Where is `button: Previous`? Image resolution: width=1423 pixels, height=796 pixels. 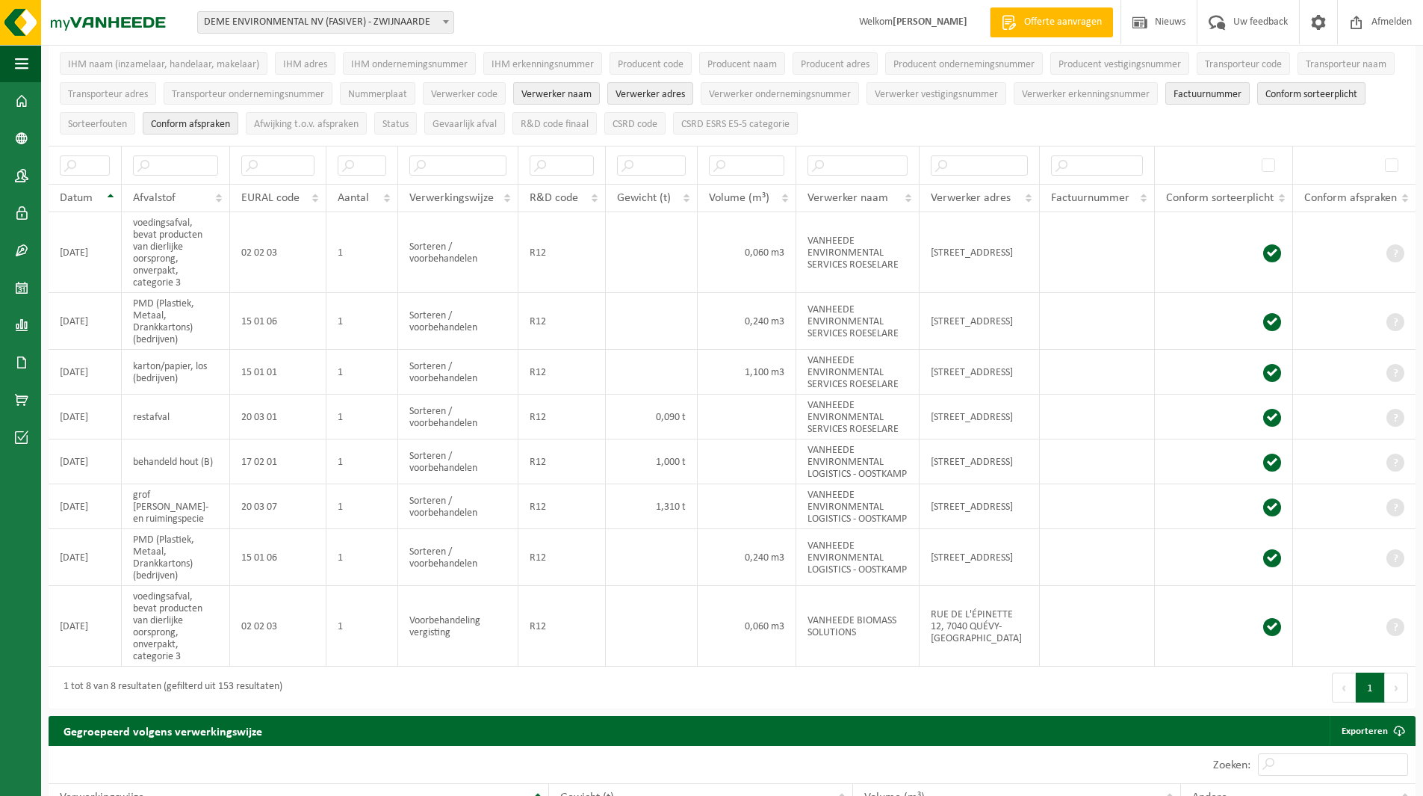
button: Previous is located at coordinates (1344, 687).